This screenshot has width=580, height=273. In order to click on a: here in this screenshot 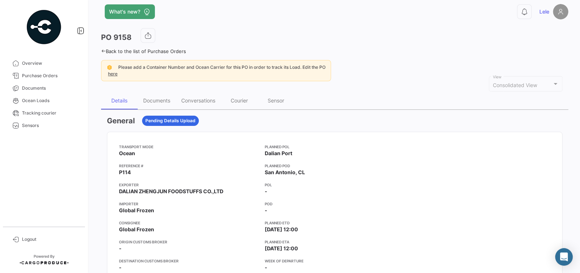, I will do `click(113, 74)`.